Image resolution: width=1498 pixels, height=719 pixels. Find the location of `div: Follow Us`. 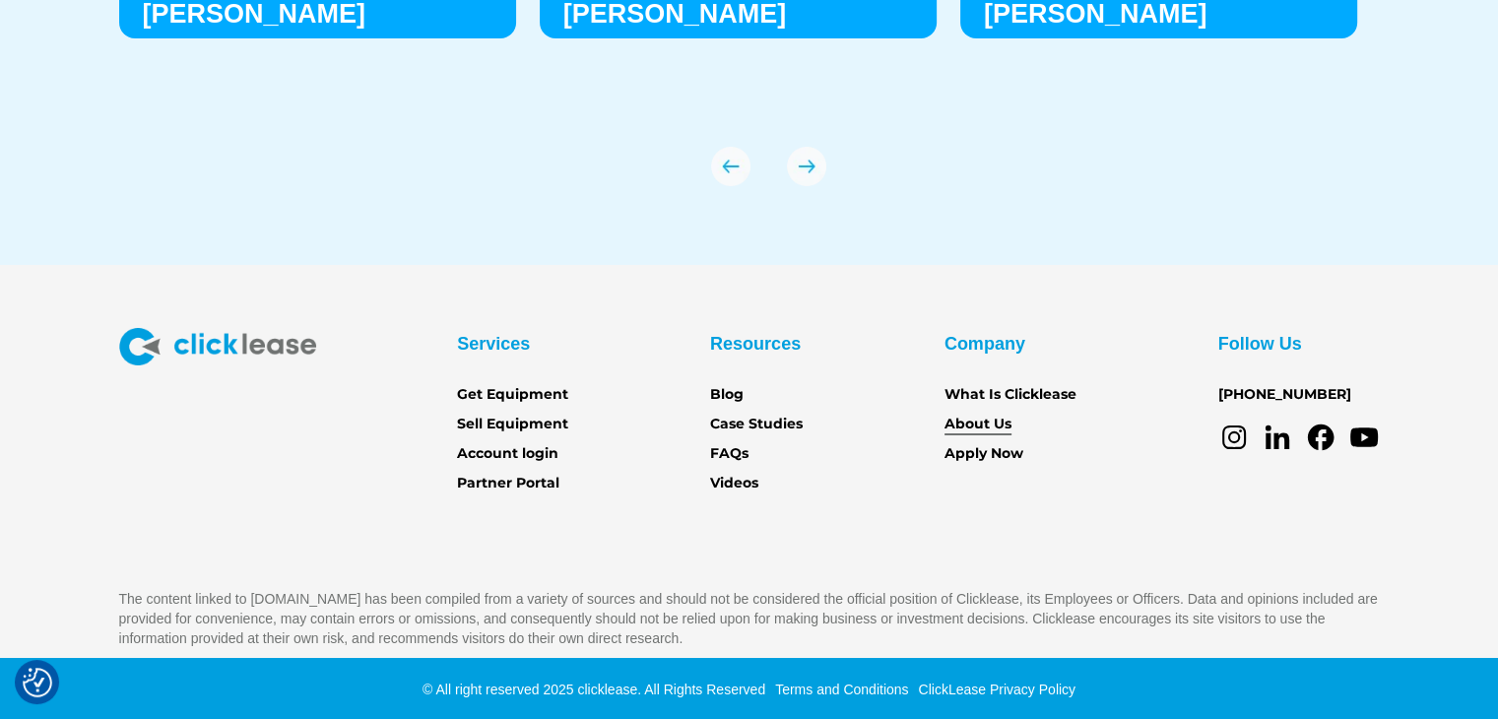

div: Follow Us is located at coordinates (1259, 344).